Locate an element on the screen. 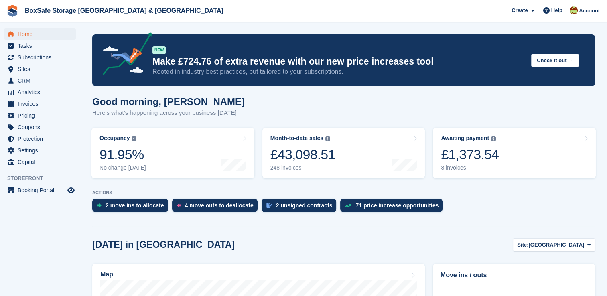 The width and height of the screenshot is (607, 296). span: Booking Portal is located at coordinates (42, 190).